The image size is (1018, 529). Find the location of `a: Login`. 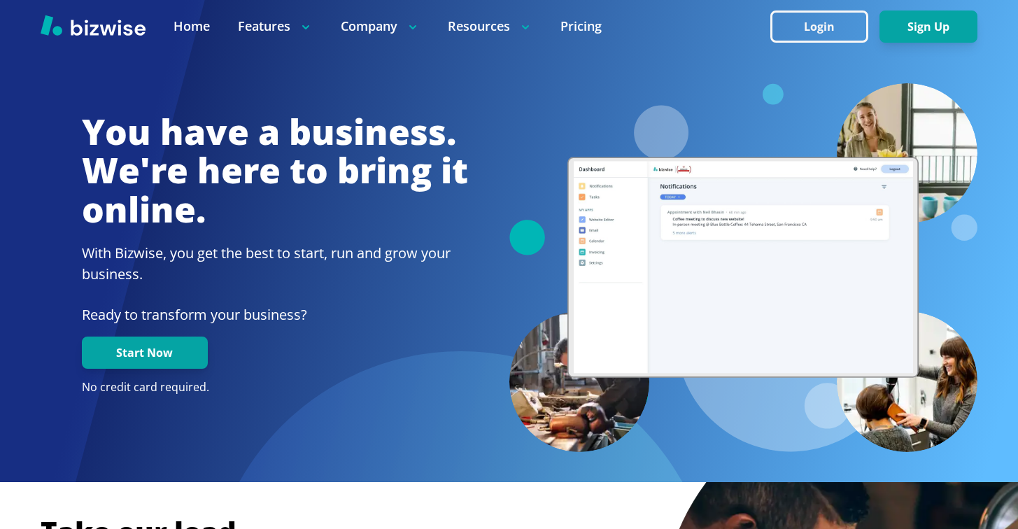

a: Login is located at coordinates (825, 27).